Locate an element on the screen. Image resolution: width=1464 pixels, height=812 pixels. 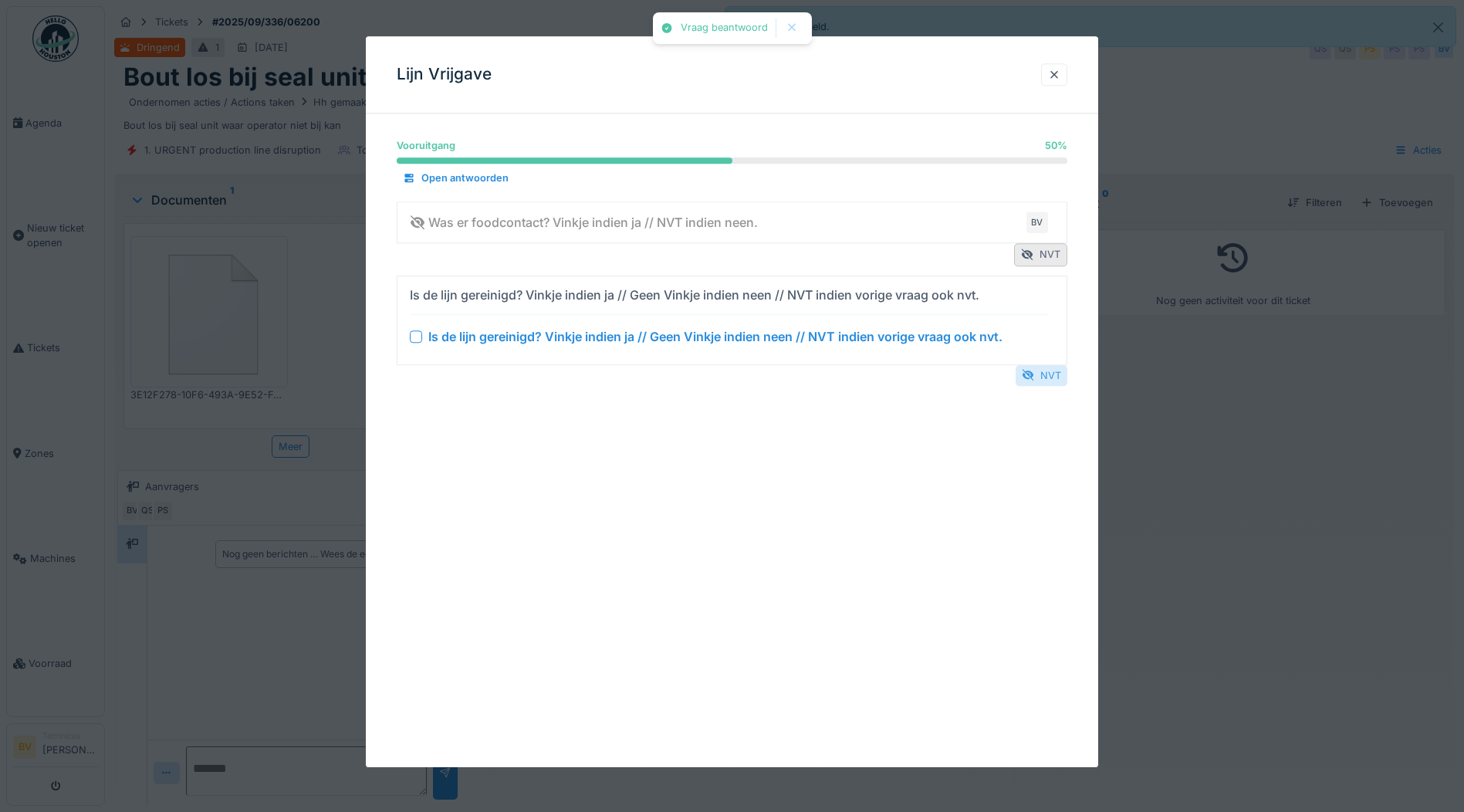
div: Was er foodcontact? Vinkje indien ja // NVT indien neen. is located at coordinates (583, 222).